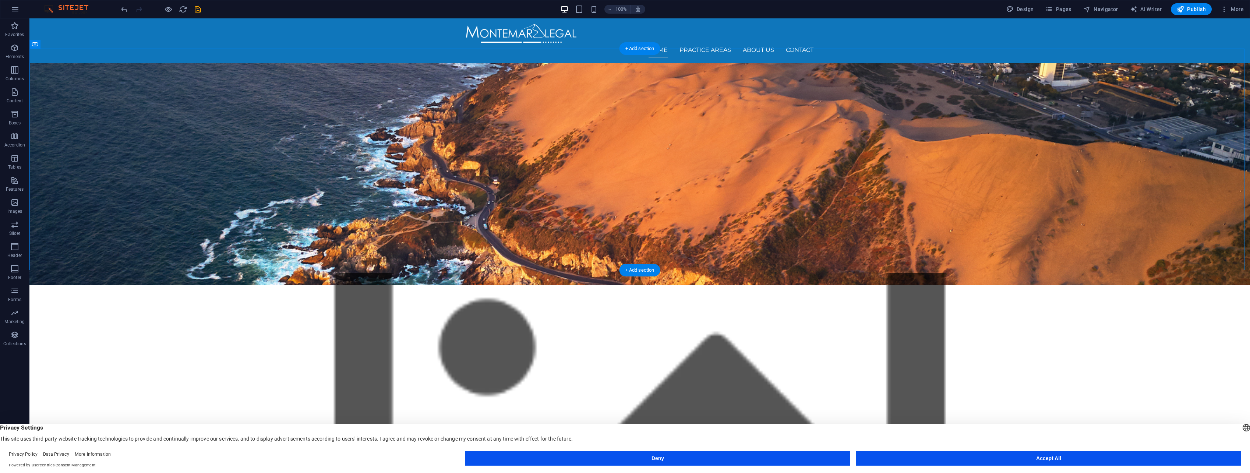 This screenshot has height=473, width=1250. I want to click on p: Favorites, so click(14, 35).